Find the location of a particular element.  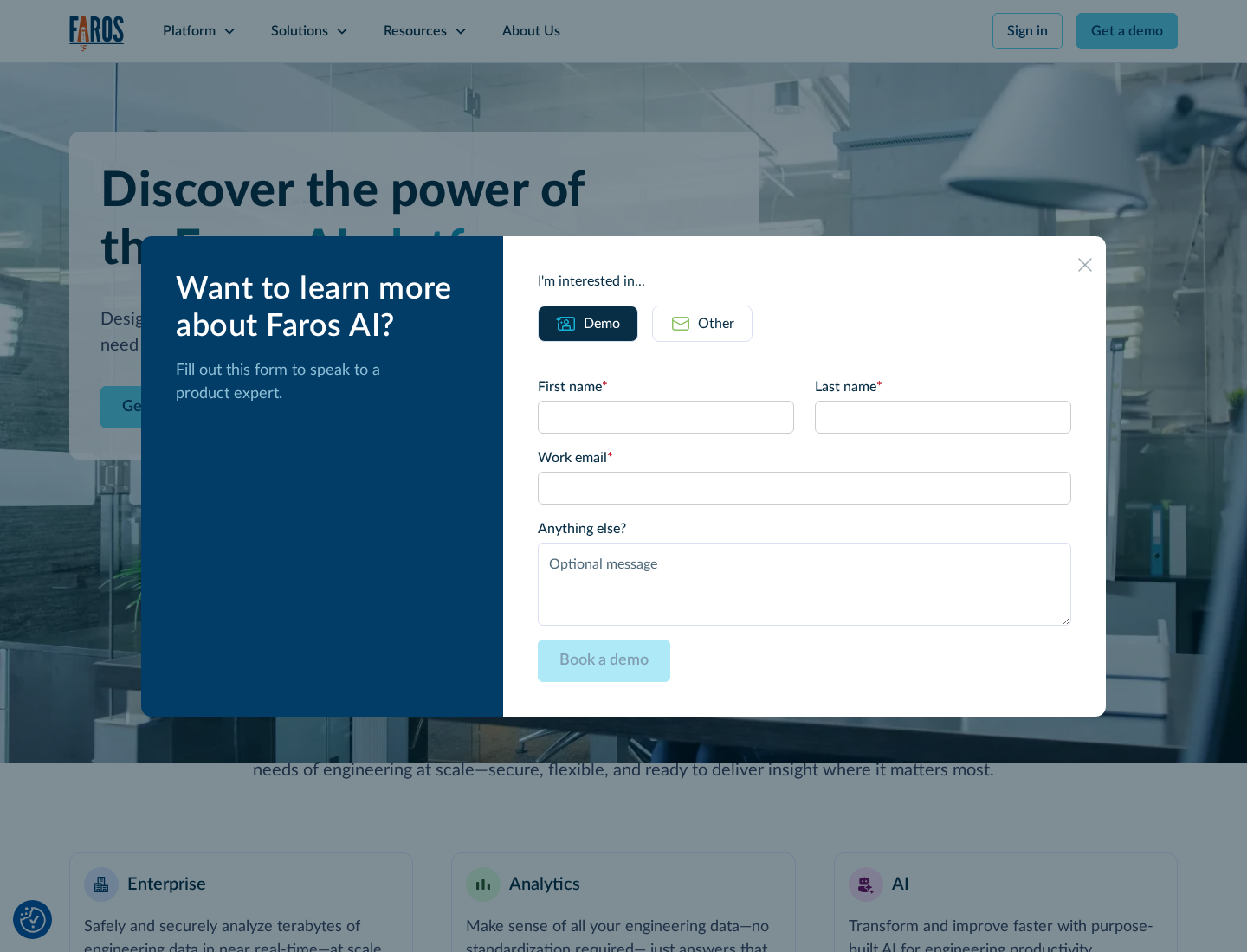

label: Work email is located at coordinates (804, 457).